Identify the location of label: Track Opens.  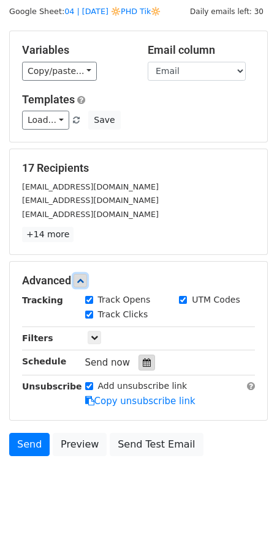
(124, 300).